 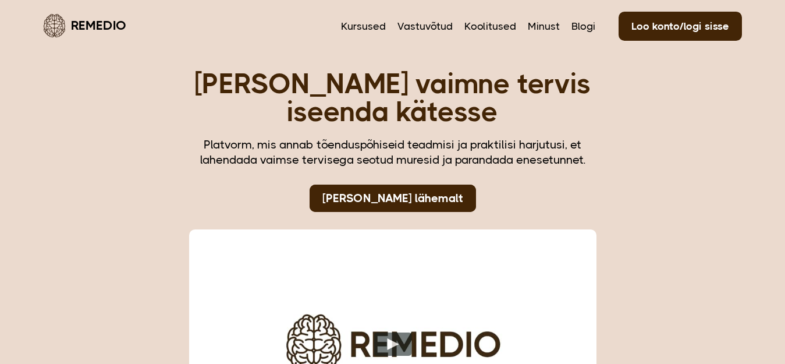 I want to click on button: Play video, so click(x=392, y=344).